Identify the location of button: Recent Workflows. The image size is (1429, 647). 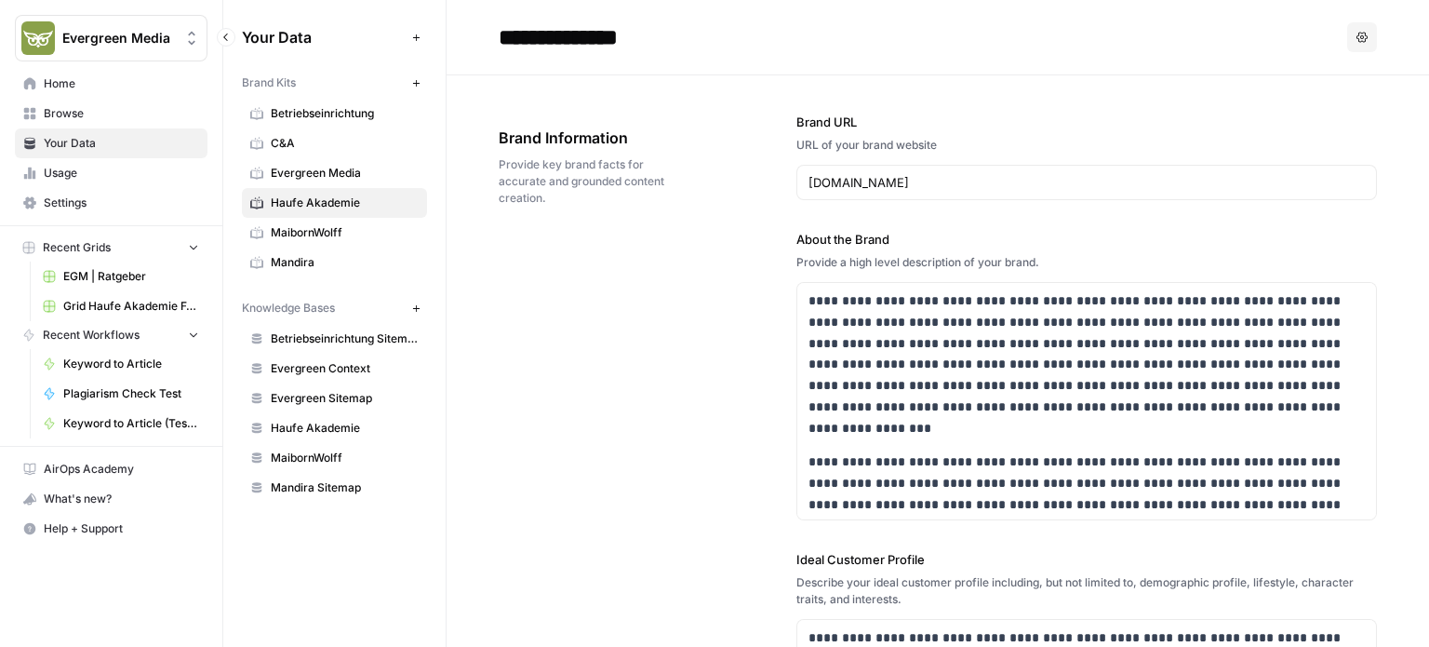
(111, 335).